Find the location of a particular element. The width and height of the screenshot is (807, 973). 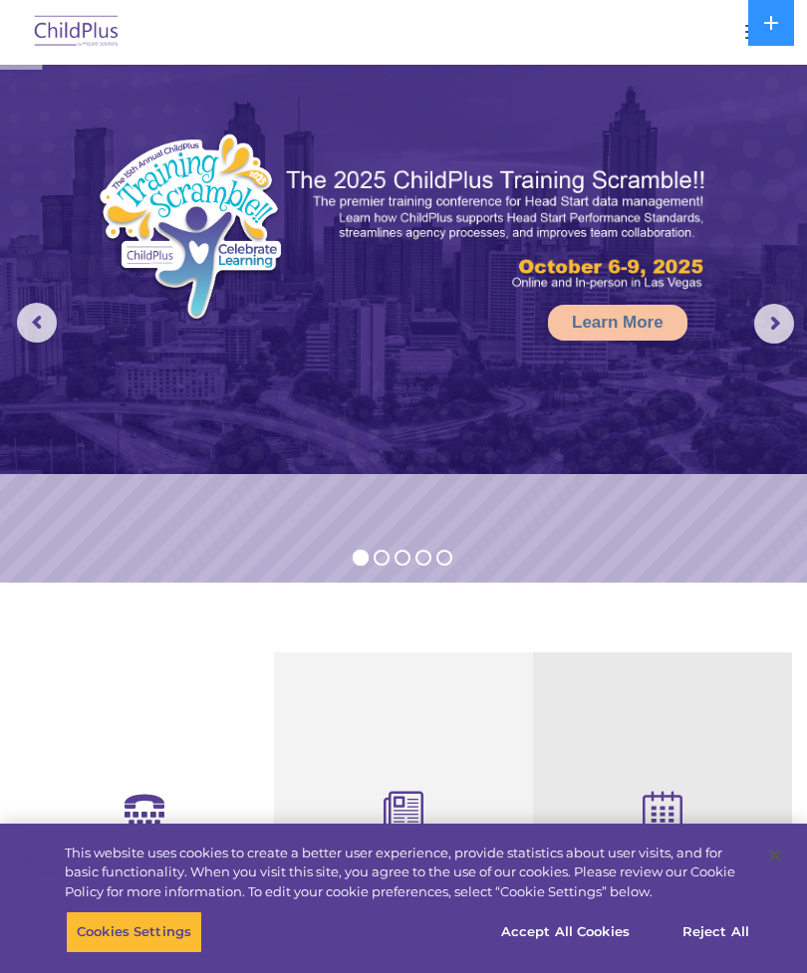

button: Cookies Settings is located at coordinates (133, 932).